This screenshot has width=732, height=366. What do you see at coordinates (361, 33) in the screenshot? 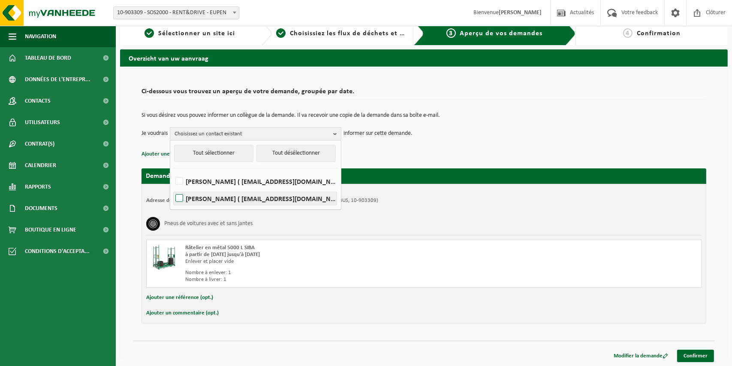
I see `span: Choisissiez les flux de déchets et récipients` at bounding box center [361, 33].